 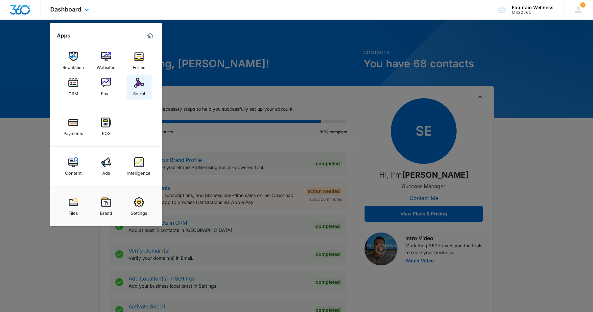 What do you see at coordinates (106, 92) in the screenshot?
I see `div: Email` at bounding box center [106, 92].